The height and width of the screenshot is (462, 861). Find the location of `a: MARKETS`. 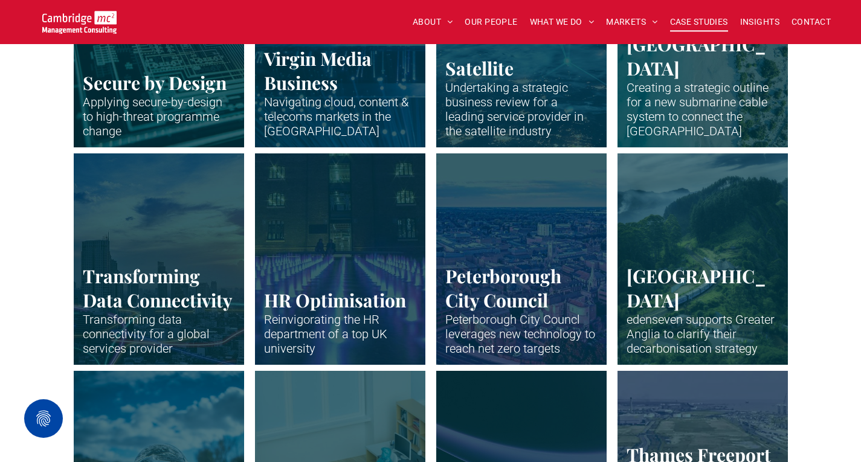

a: MARKETS is located at coordinates (631, 22).